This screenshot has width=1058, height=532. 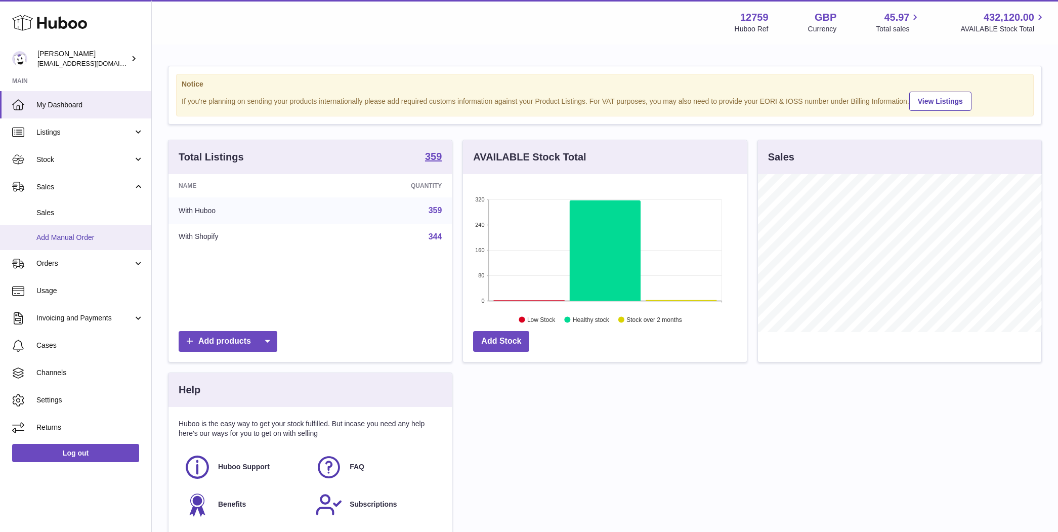 What do you see at coordinates (90, 345) in the screenshot?
I see `span: Cases` at bounding box center [90, 345].